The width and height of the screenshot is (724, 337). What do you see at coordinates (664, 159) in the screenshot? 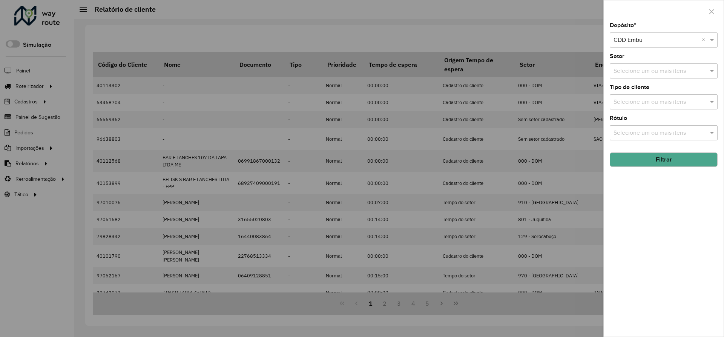
I see `button: Filtrar` at bounding box center [664, 159].